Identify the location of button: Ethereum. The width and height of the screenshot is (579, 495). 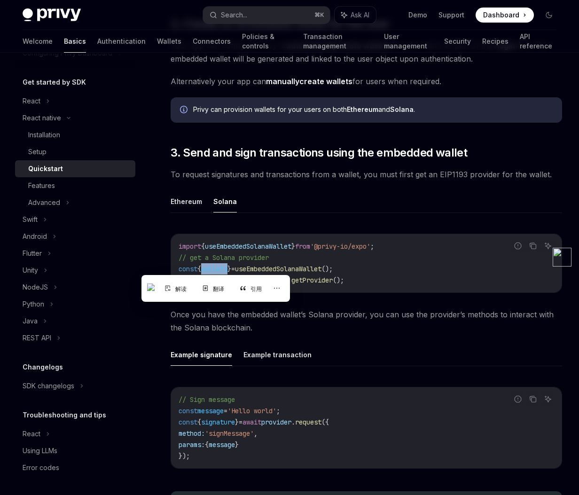
(186, 201).